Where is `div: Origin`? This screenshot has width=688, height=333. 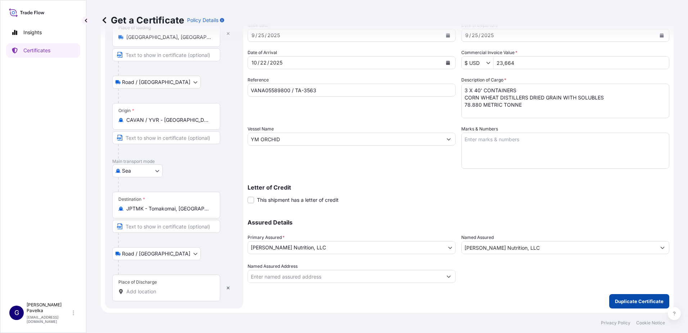 div: Origin is located at coordinates (126, 111).